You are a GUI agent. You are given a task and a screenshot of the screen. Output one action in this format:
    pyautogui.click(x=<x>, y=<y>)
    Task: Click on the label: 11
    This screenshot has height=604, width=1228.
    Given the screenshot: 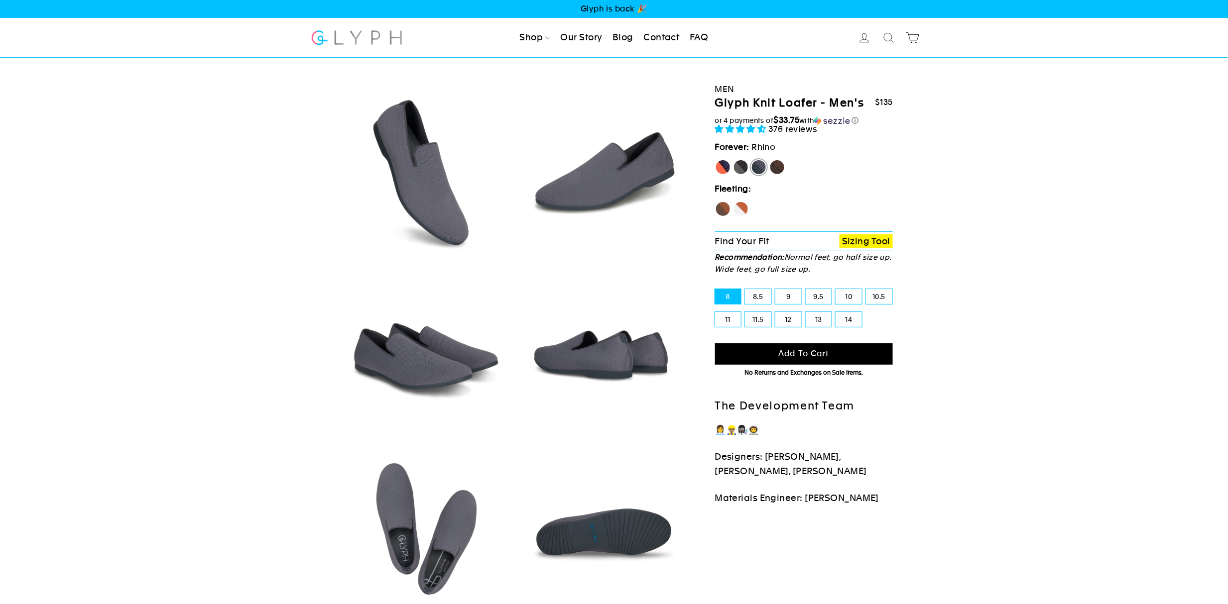 What is the action you would take?
    pyautogui.click(x=728, y=320)
    